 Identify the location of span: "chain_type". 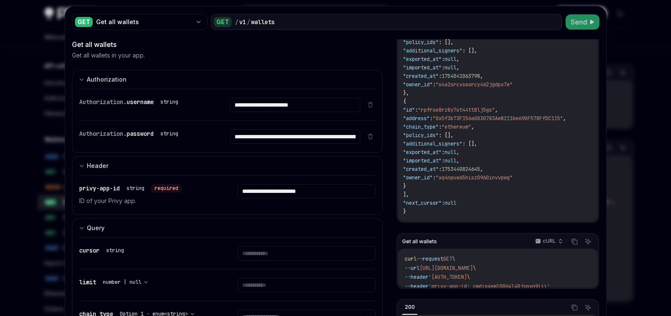
(421, 127).